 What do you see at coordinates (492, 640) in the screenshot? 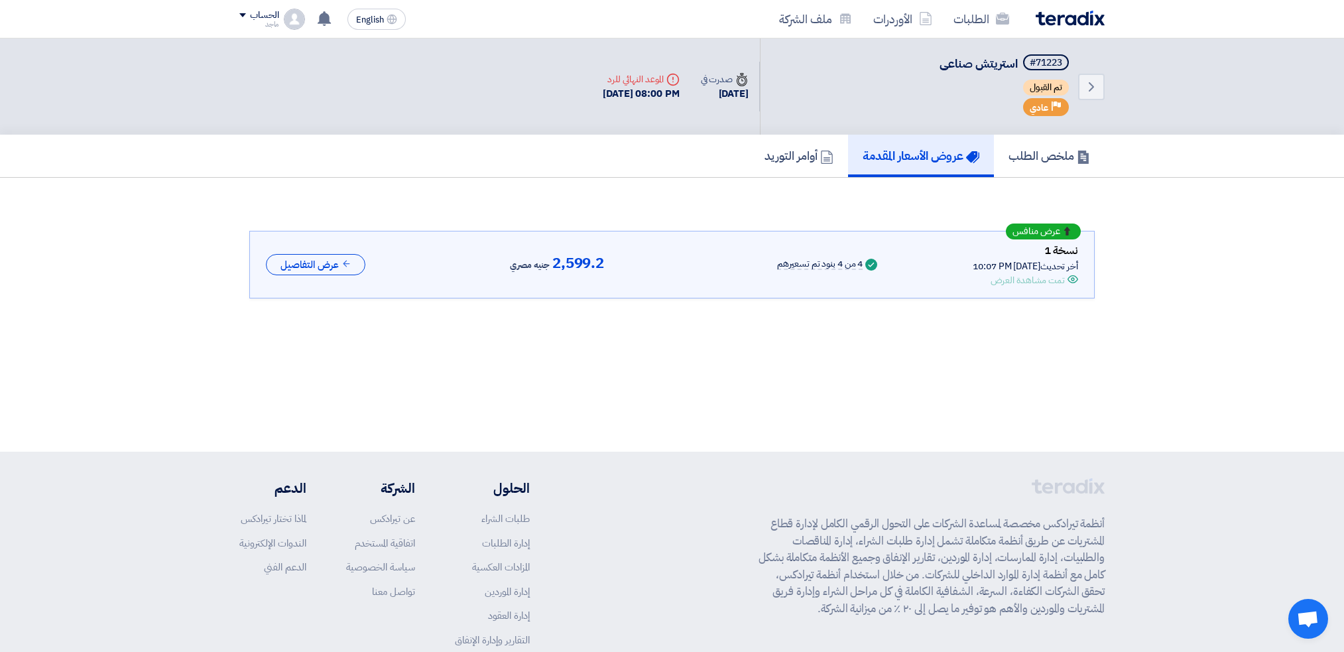
I see `a: التقارير وإدارة الإنفاق` at bounding box center [492, 640].